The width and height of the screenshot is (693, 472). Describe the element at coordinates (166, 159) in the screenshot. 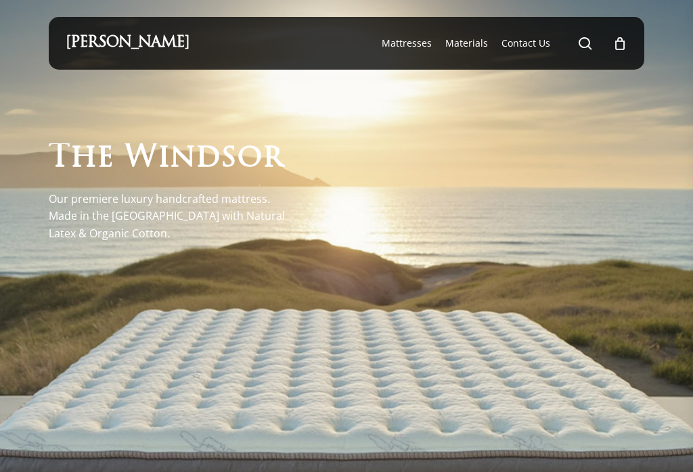

I see `h1: The Windsor` at that location.